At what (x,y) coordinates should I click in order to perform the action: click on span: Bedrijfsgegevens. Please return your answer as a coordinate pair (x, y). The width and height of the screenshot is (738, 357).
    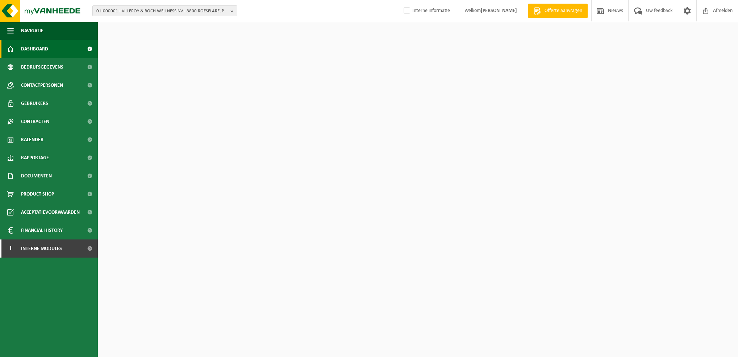
    Looking at the image, I should click on (42, 67).